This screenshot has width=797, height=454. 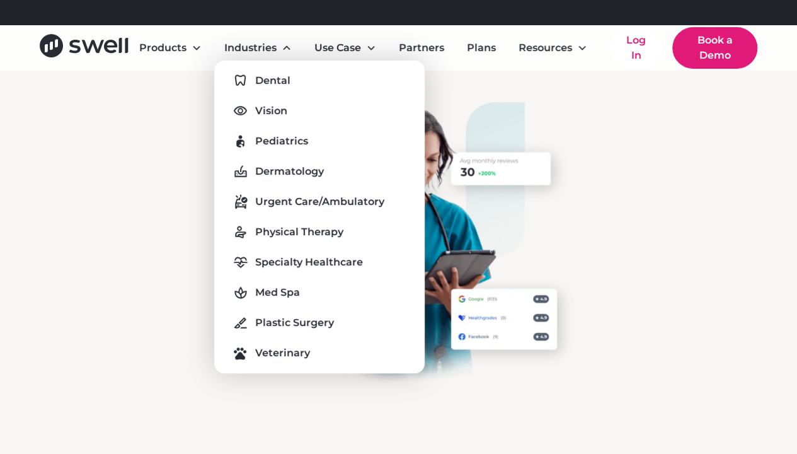 I want to click on a: Vision, so click(x=319, y=111).